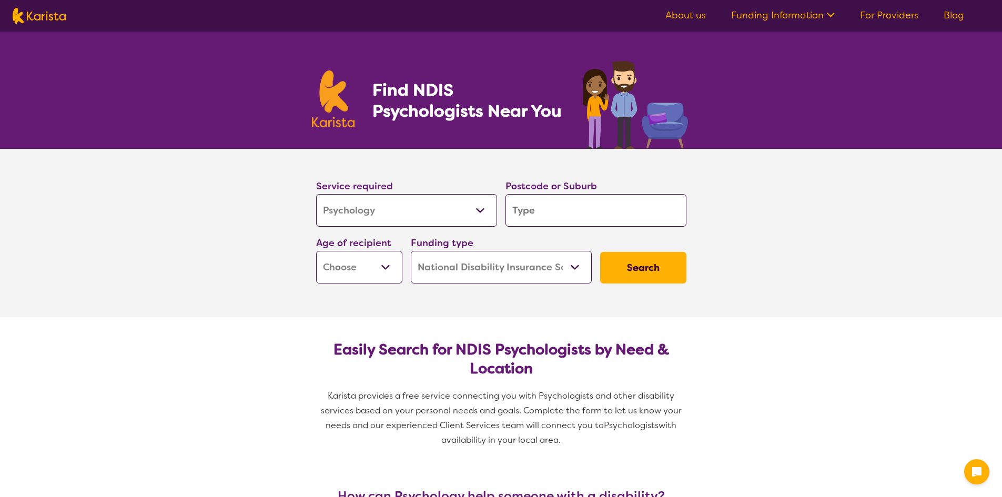 Image resolution: width=1002 pixels, height=497 pixels. Describe the element at coordinates (442, 243) in the screenshot. I see `label: Funding type` at that location.